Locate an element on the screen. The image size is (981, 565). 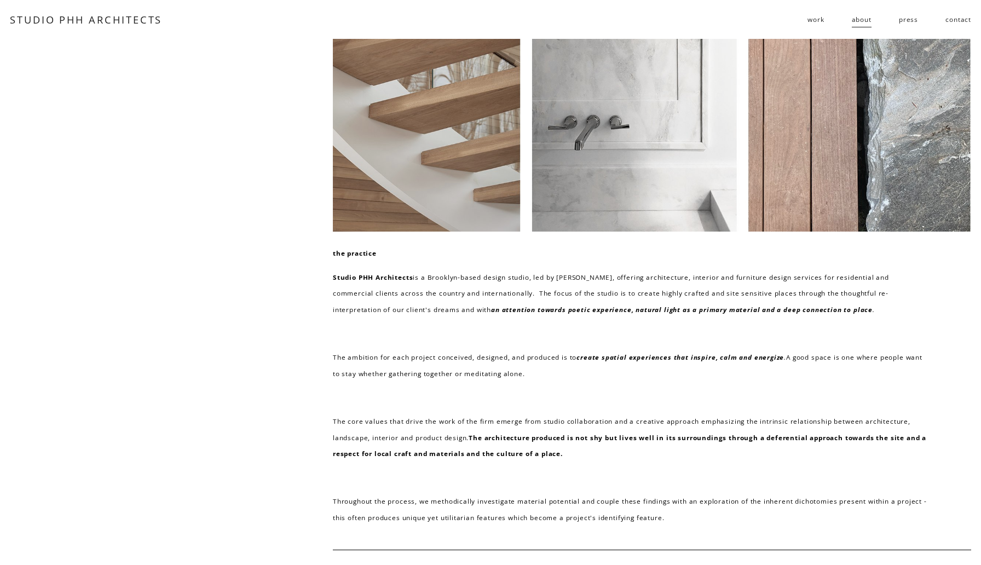
a: about is located at coordinates (861, 20).